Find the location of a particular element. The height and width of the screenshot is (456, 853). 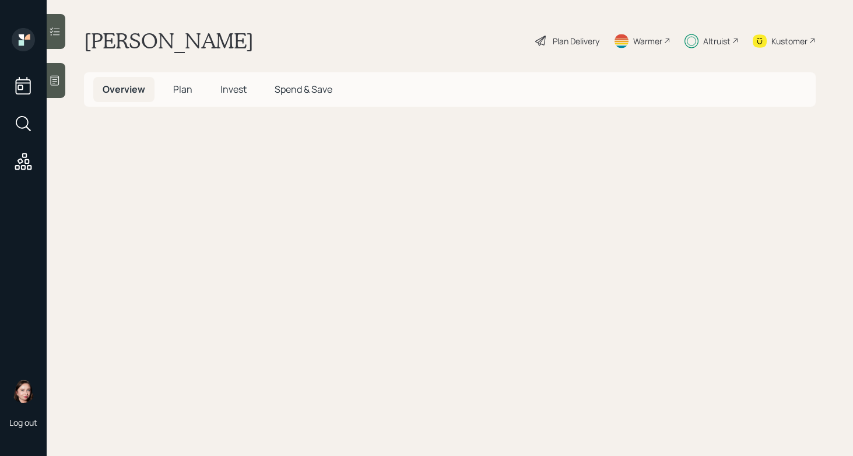

div: Altruist is located at coordinates (717, 41).